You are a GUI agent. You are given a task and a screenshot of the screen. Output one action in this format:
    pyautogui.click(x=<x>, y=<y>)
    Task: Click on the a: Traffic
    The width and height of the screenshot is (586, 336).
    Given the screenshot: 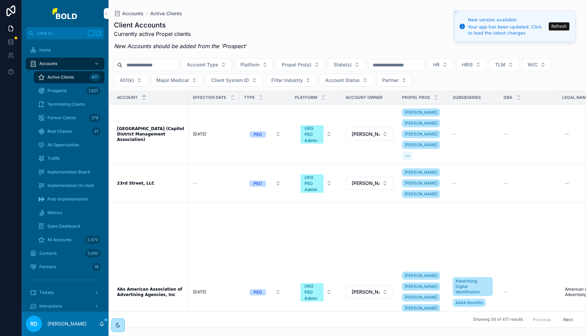 What is the action you would take?
    pyautogui.click(x=69, y=159)
    